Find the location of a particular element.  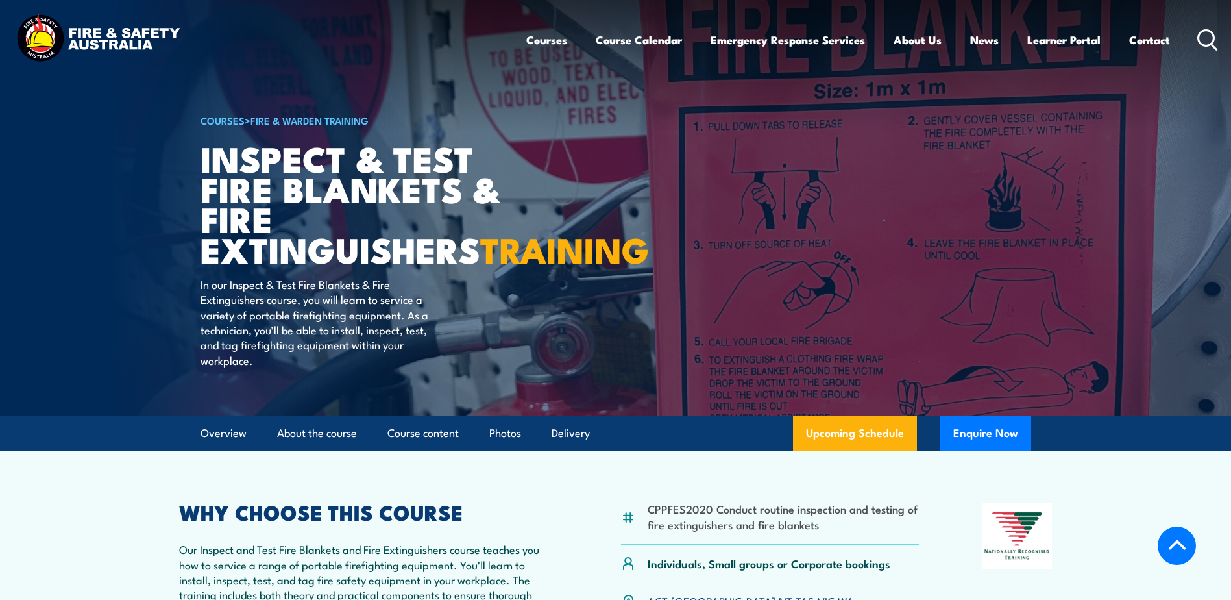

a: Courses is located at coordinates (546, 40).